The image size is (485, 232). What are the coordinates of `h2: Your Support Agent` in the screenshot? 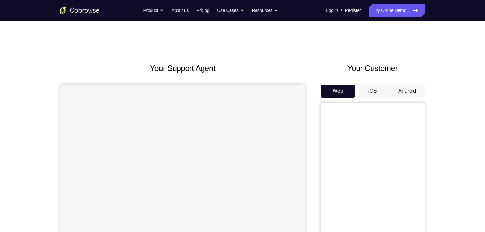 It's located at (183, 68).